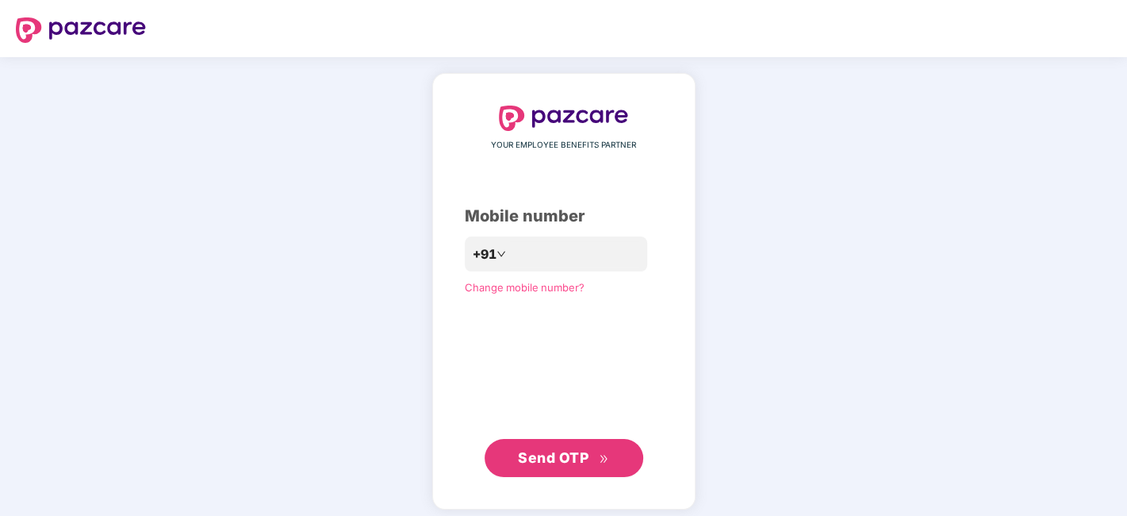  I want to click on span: Send OTP, so click(553, 457).